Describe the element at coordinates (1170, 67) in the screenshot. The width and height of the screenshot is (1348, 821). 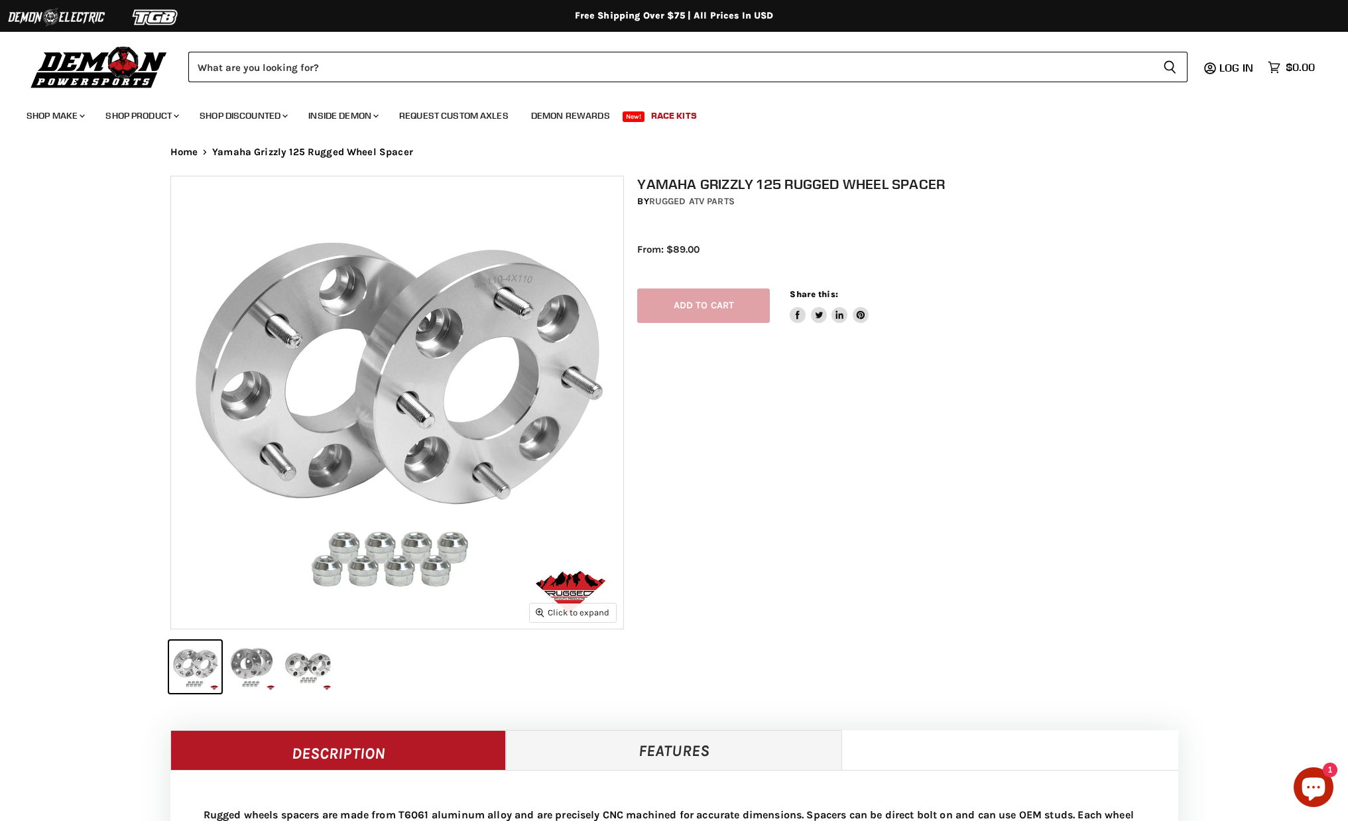
I see `button: Search` at that location.